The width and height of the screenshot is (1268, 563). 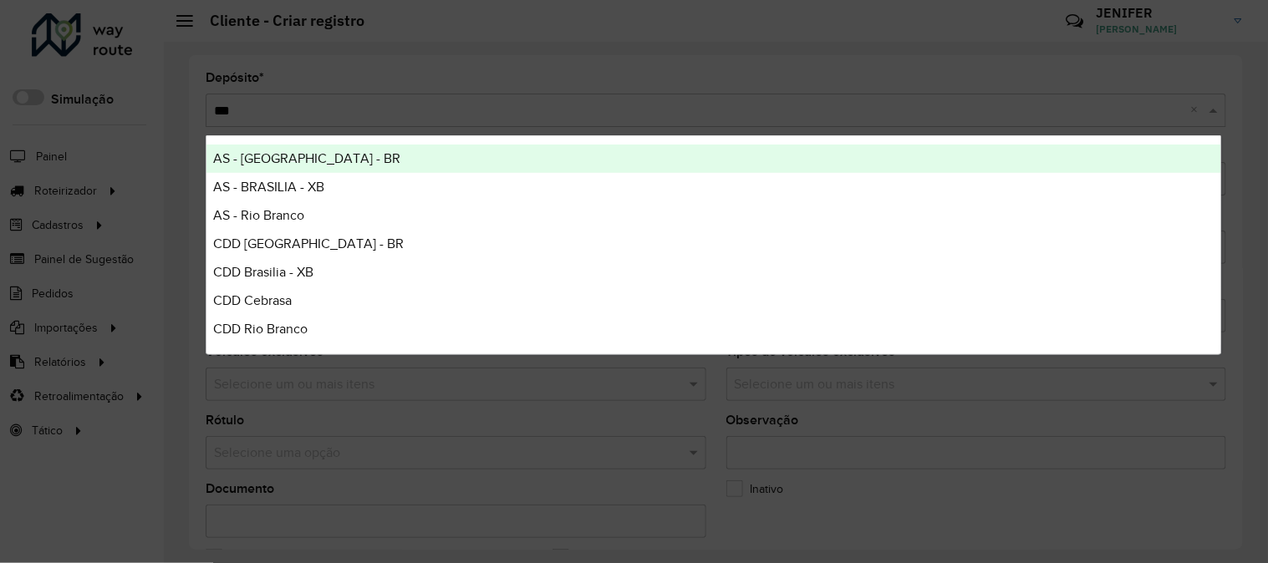 I want to click on span: AS - BRASILIA - XB, so click(x=268, y=186).